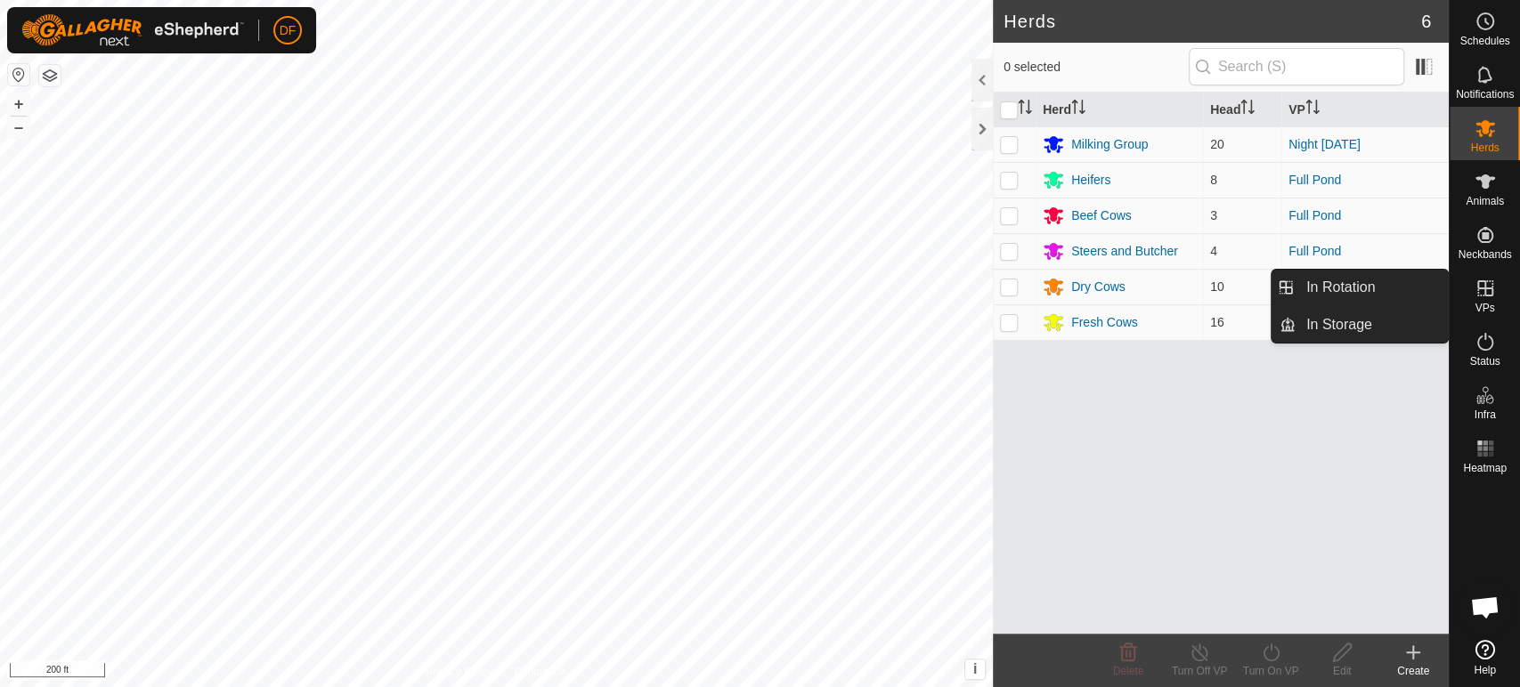 Image resolution: width=1520 pixels, height=687 pixels. I want to click on button: Reset Map, so click(19, 75).